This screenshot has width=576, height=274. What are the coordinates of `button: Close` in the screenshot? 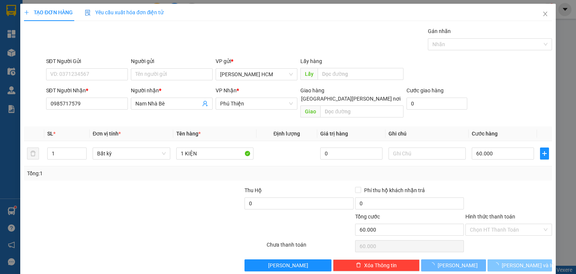 It's located at (545, 14).